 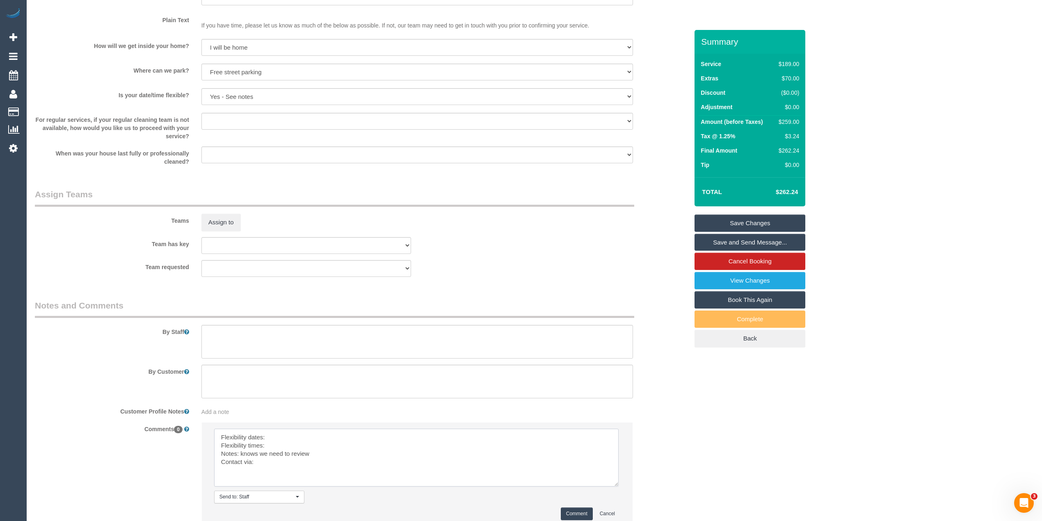 I want to click on label: For regular services, if your regular cleaning team is not available, how would you like us to pr..., so click(x=112, y=126).